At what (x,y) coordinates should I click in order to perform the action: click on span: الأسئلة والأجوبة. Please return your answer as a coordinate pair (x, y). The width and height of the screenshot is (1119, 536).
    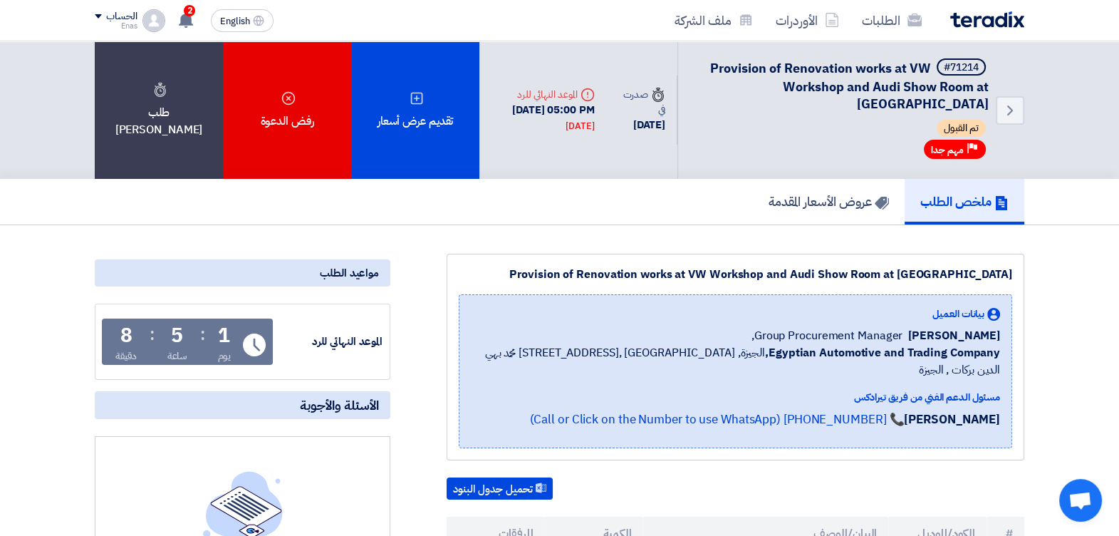
    Looking at the image, I should click on (339, 405).